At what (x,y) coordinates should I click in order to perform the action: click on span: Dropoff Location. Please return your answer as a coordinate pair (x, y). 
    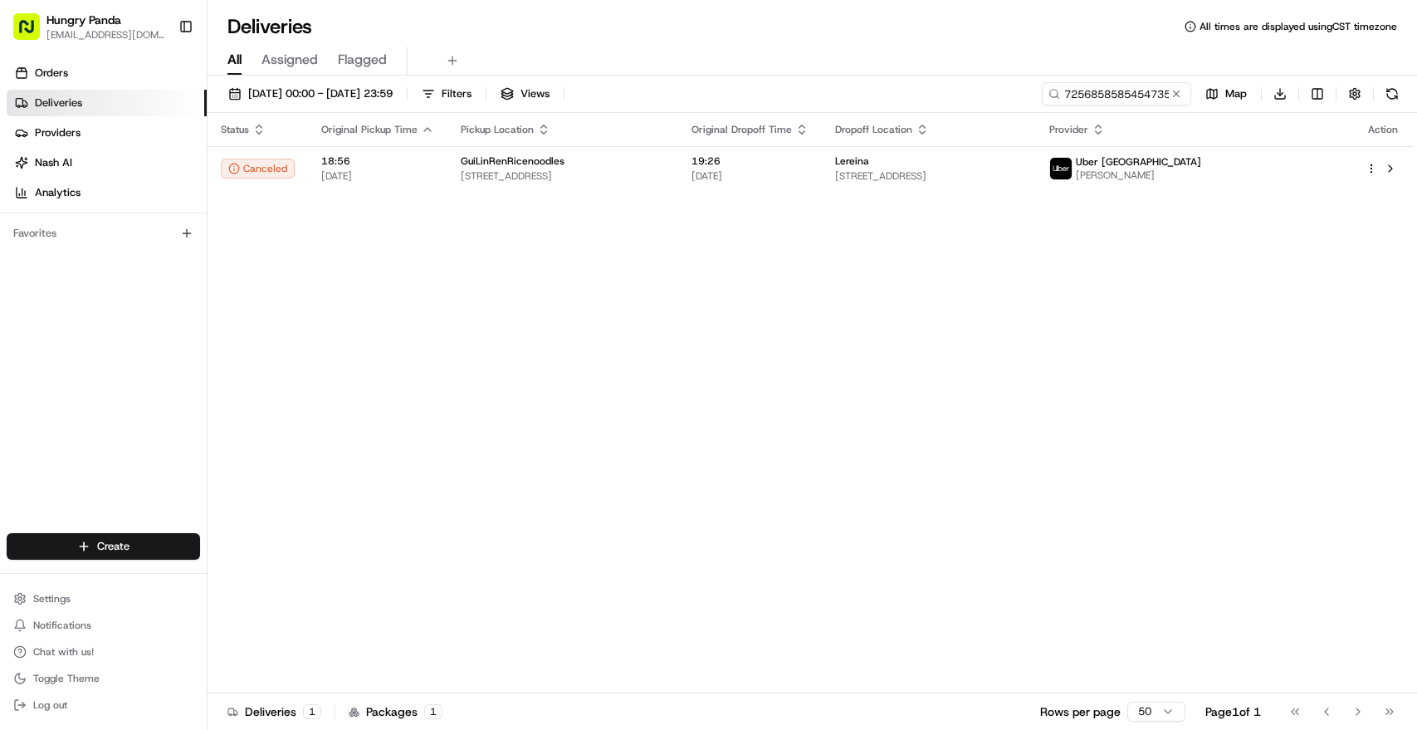
    Looking at the image, I should click on (873, 130).